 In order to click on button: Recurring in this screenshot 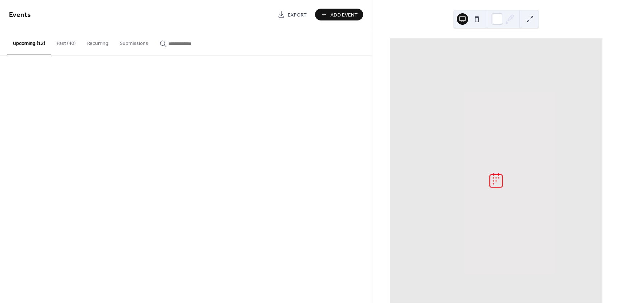, I will do `click(98, 42)`.